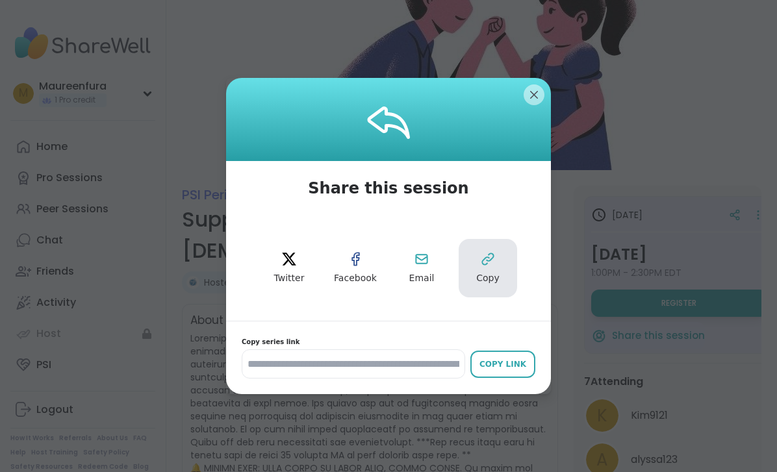  Describe the element at coordinates (422, 268) in the screenshot. I see `a: Email` at that location.